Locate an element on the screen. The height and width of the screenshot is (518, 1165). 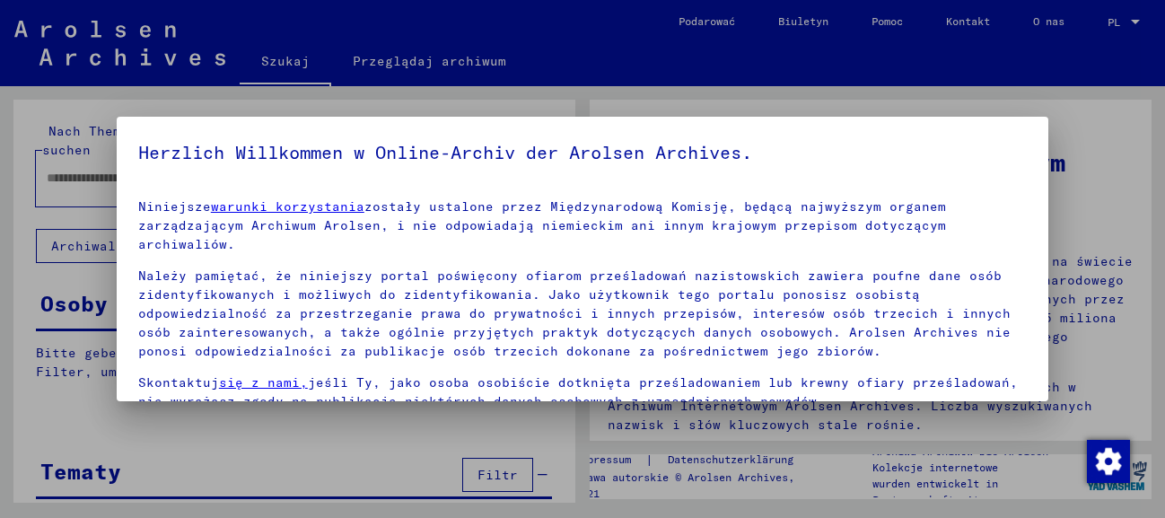
a: się z nami, is located at coordinates (263, 382).